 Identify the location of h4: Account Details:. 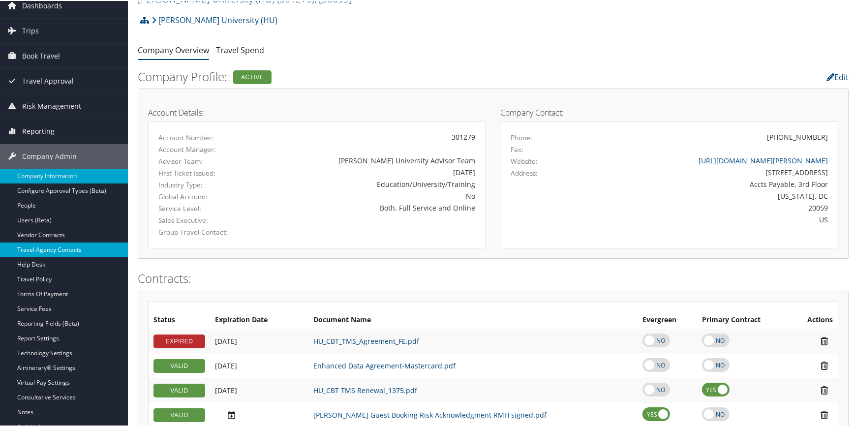
(317, 112).